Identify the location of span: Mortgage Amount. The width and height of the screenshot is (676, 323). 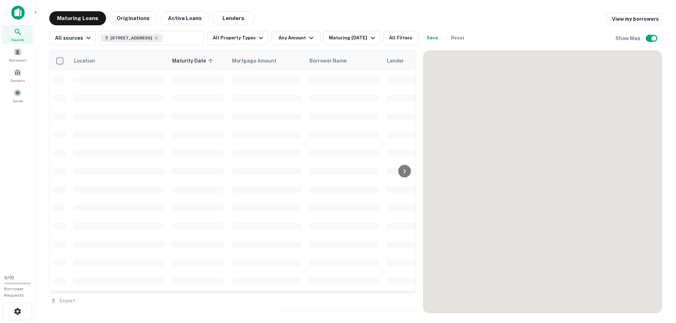
(259, 61).